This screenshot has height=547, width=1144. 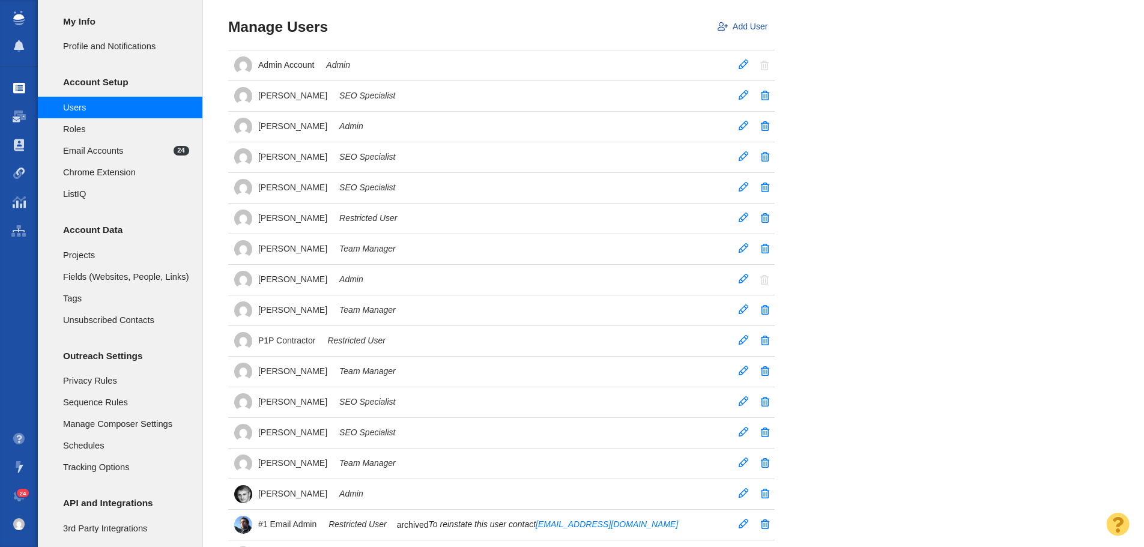 What do you see at coordinates (126, 194) in the screenshot?
I see `span: ListIQ` at bounding box center [126, 194].